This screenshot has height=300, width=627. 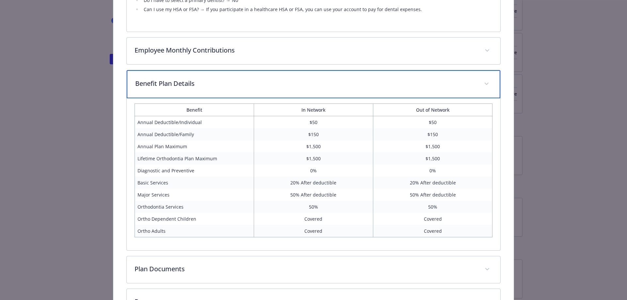 I want to click on td: Annual Deductible/Individual, so click(x=194, y=122).